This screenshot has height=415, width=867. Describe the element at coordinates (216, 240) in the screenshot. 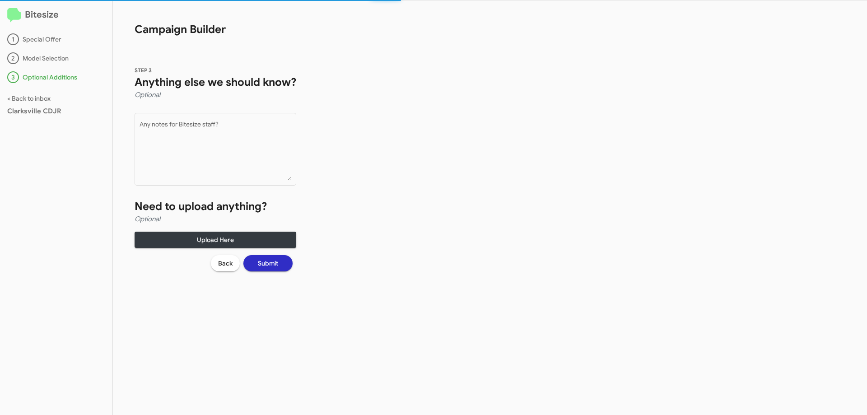

I see `span: Upload Here` at that location.